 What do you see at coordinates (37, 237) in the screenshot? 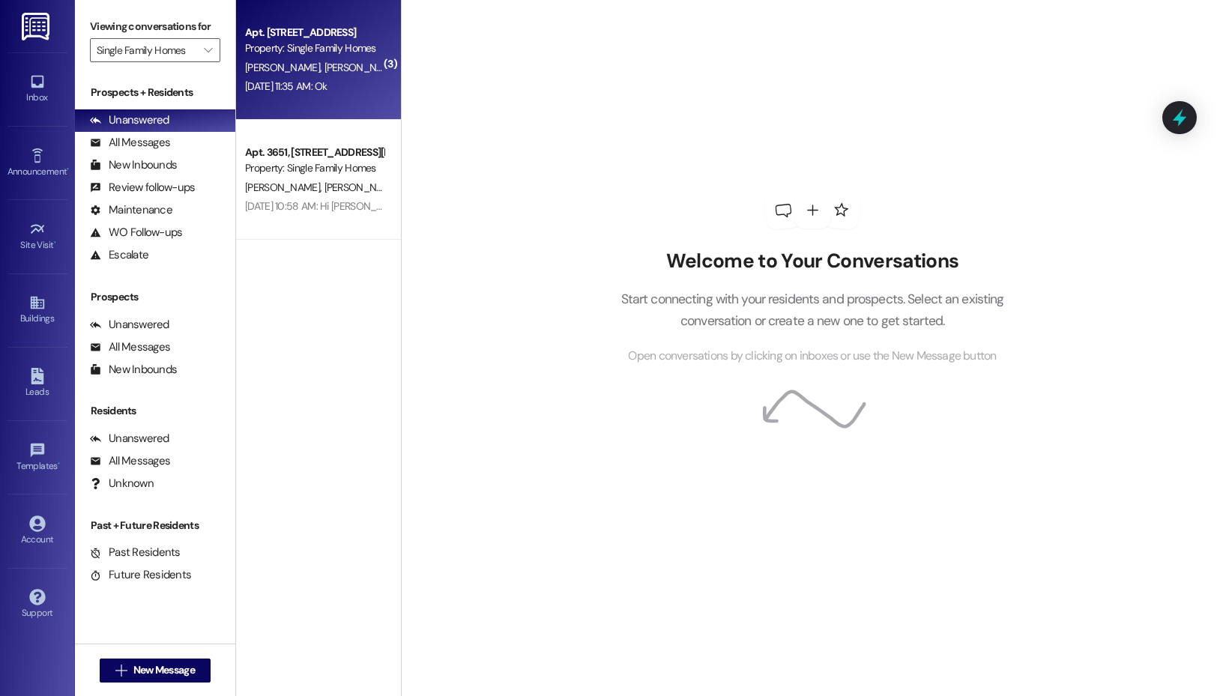
I see `a: Site Visit •` at bounding box center [37, 237].